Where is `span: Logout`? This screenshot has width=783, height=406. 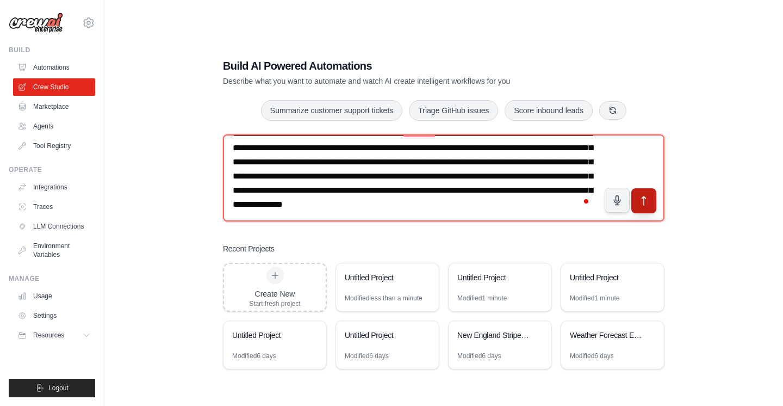 span: Logout is located at coordinates (58, 388).